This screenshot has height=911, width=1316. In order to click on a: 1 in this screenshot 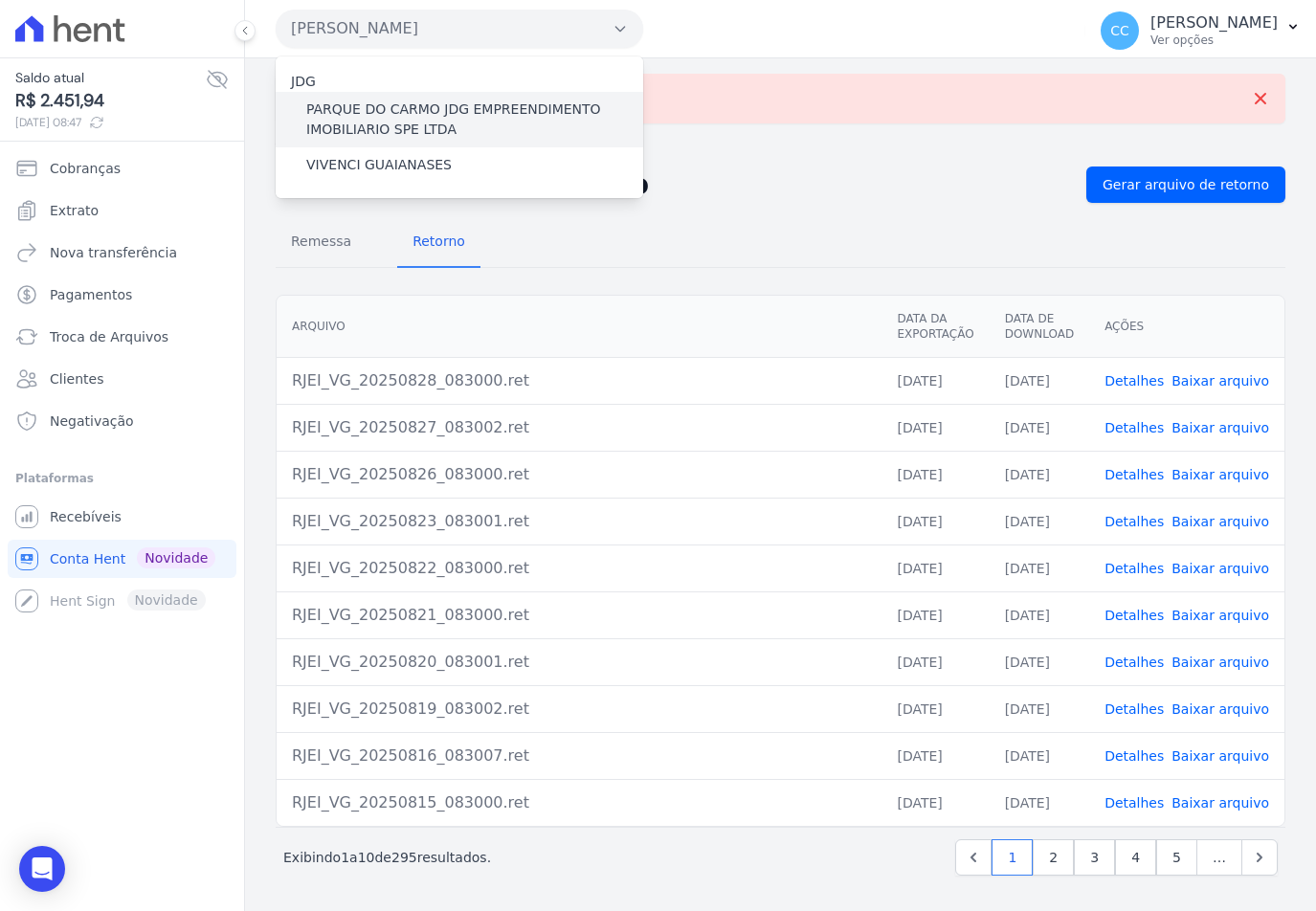, I will do `click(1012, 857)`.